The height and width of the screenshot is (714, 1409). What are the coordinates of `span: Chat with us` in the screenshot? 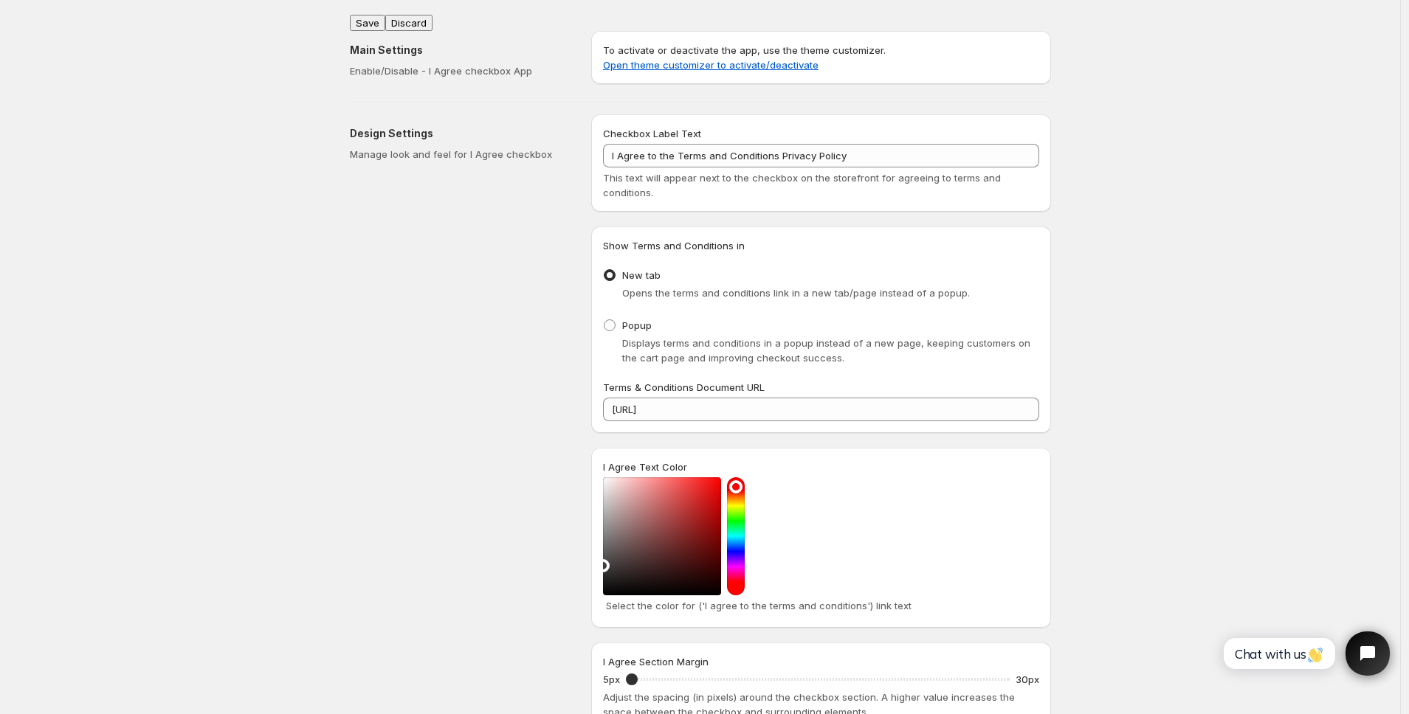 It's located at (72, 35).